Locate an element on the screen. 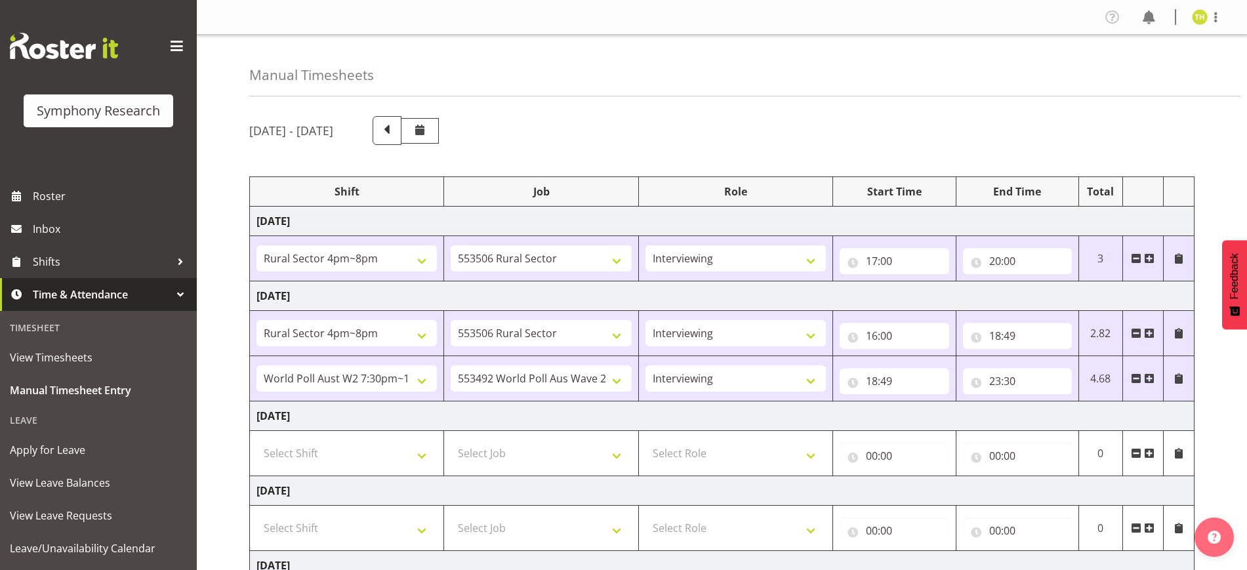  div: Start Time is located at coordinates (894, 192).